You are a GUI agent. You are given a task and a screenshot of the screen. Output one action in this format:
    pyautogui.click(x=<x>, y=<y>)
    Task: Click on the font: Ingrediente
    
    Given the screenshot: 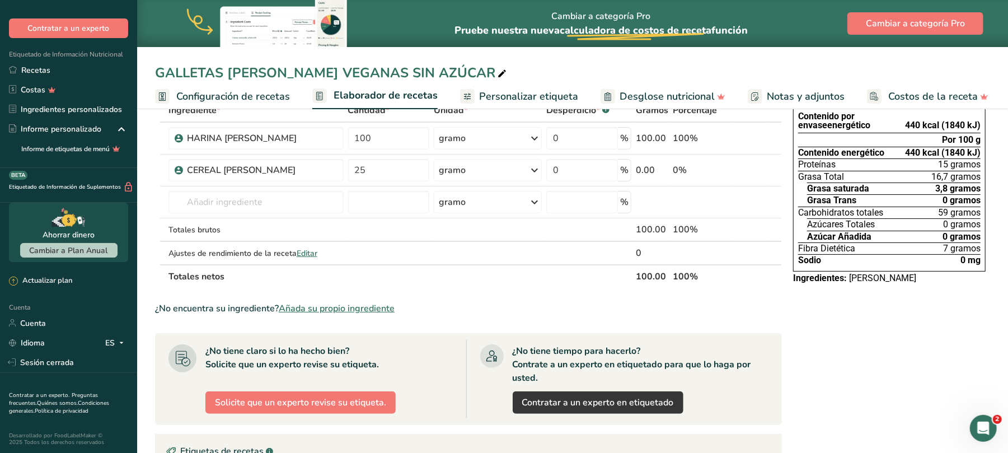 What is the action you would take?
    pyautogui.click(x=193, y=110)
    